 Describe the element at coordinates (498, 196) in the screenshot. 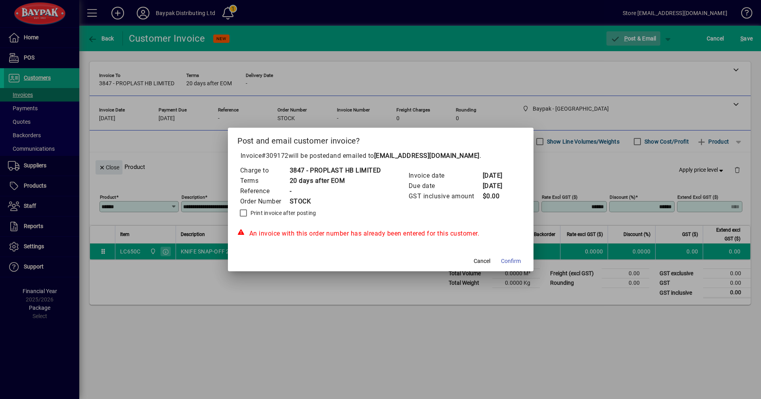

I see `td: $0.00` at that location.